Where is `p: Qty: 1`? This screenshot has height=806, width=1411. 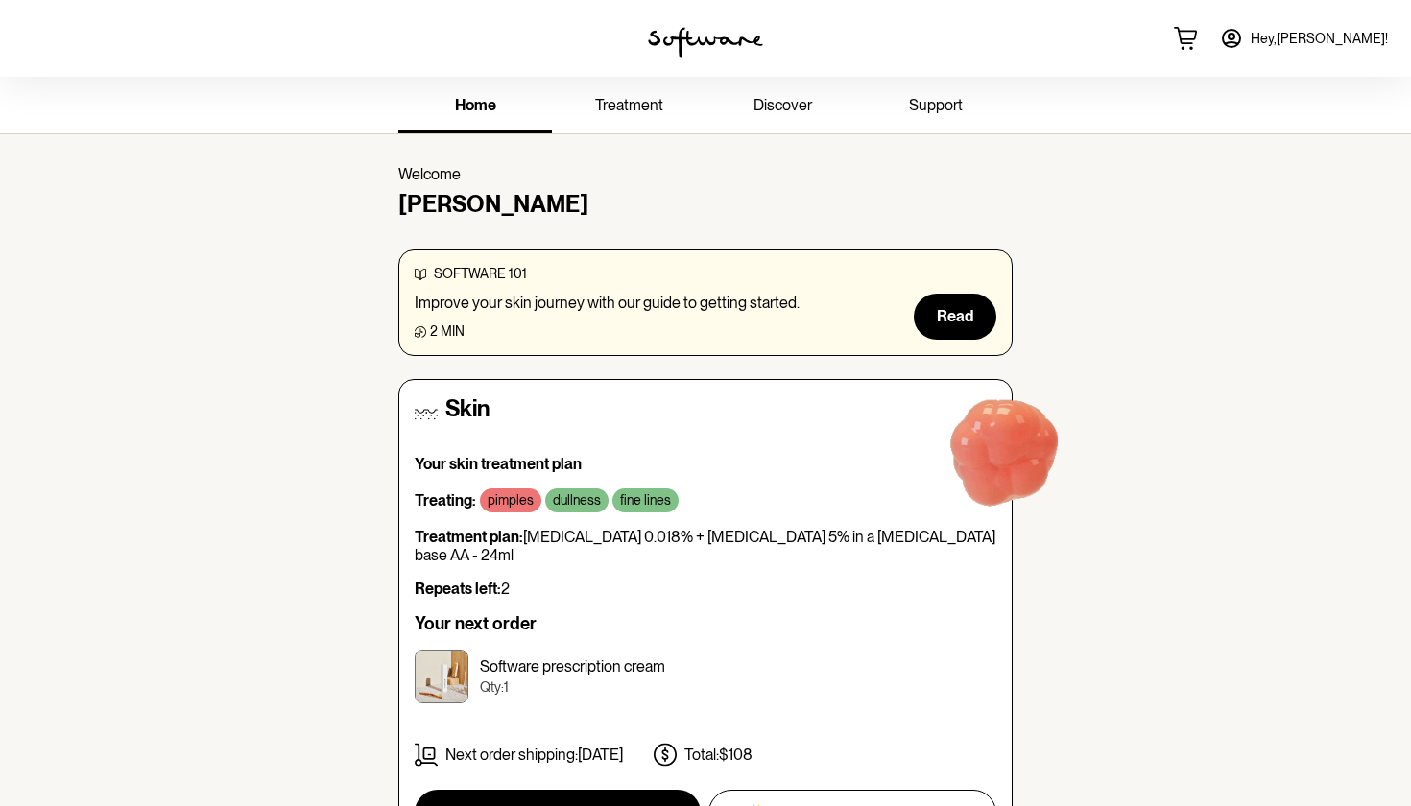 p: Qty: 1 is located at coordinates (572, 687).